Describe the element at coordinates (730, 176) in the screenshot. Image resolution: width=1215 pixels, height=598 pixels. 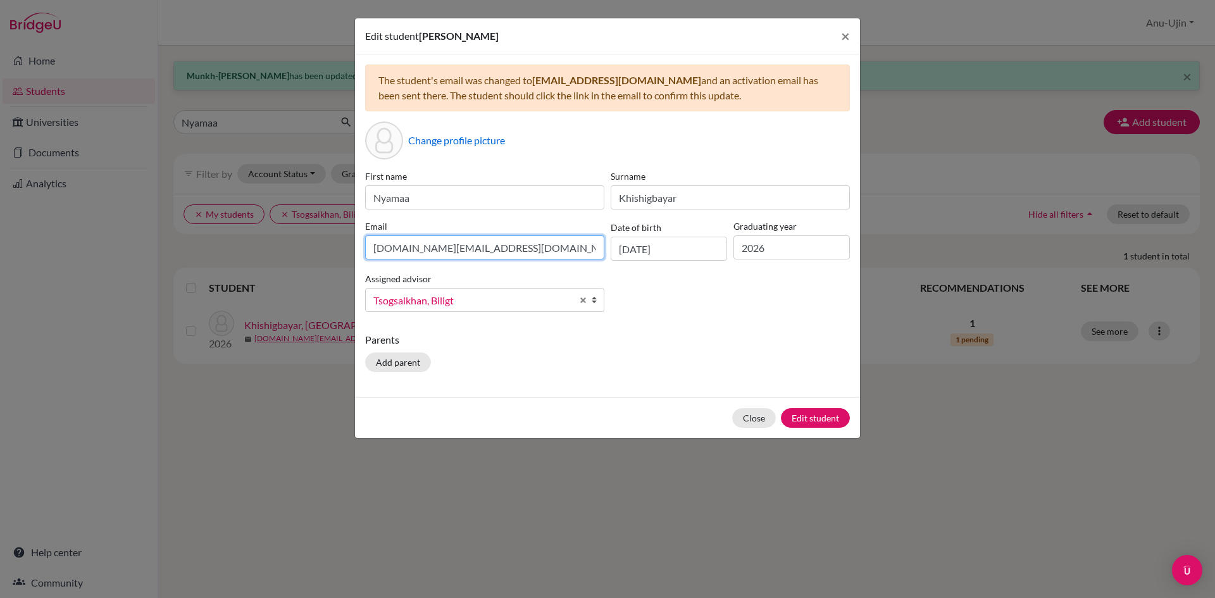
I see `label: Surname` at that location.